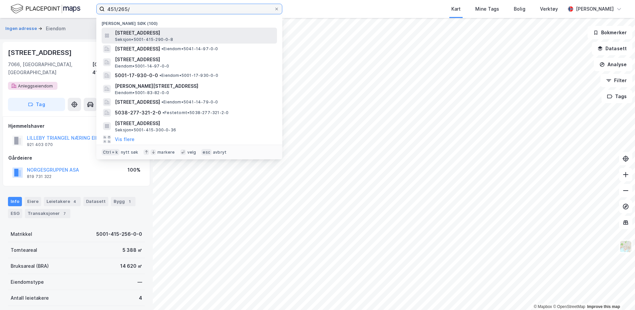 This screenshot has height=310, width=635. I want to click on div: Bygg, so click(123, 201).